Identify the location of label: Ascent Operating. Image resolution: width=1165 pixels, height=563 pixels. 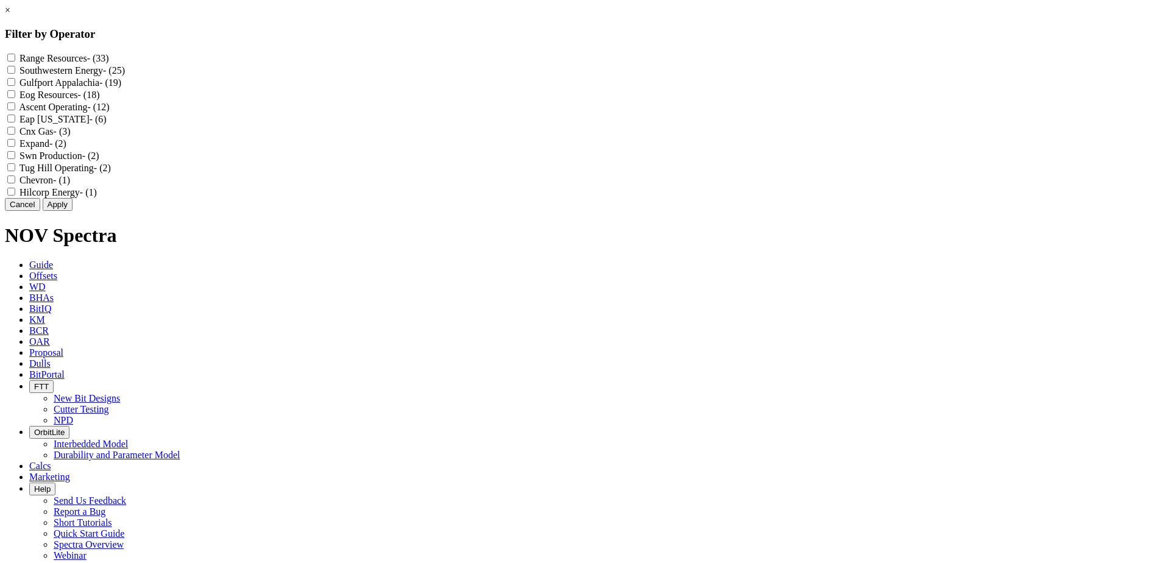
(64, 107).